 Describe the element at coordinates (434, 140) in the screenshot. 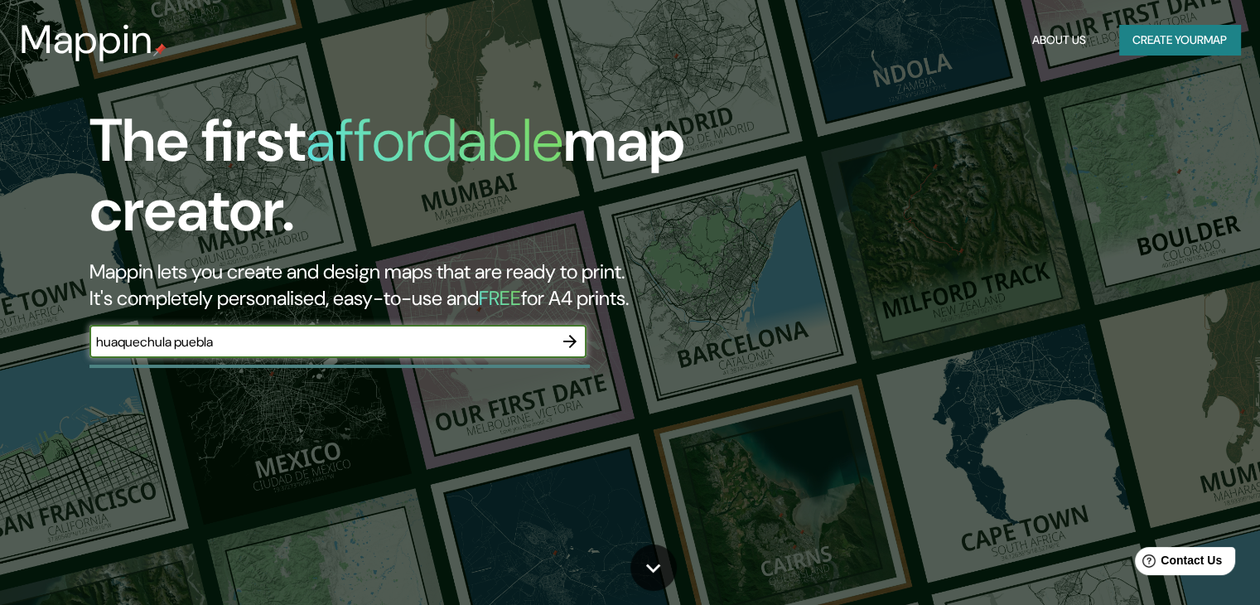

I see `h1: affordable` at that location.